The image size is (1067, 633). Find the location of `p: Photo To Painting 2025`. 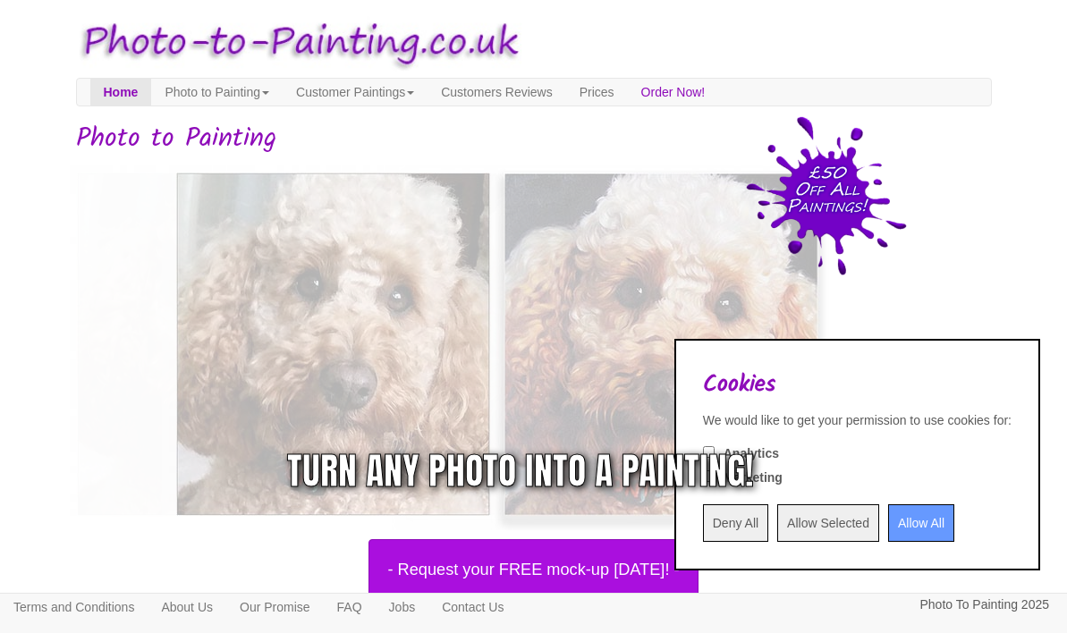

p: Photo To Painting 2025 is located at coordinates (984, 605).